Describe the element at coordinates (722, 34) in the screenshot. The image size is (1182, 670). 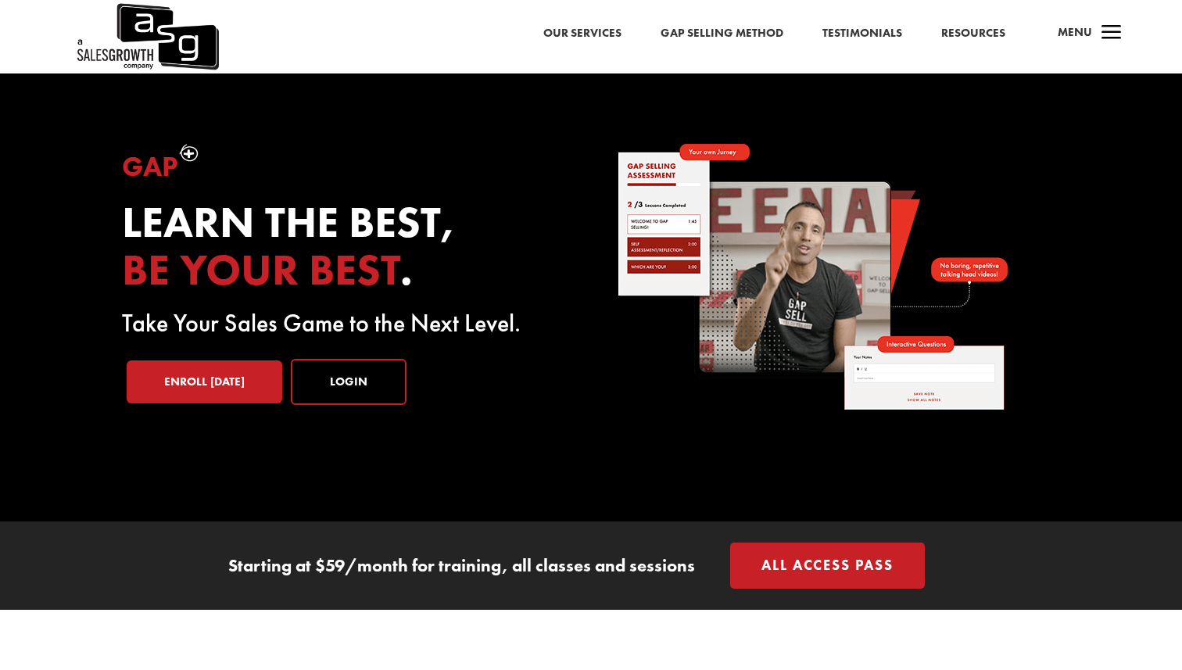
I see `a: Gap Selling Method` at that location.